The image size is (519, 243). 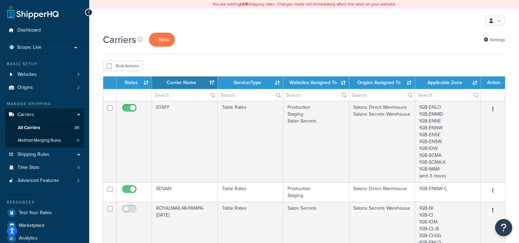 I want to click on span: 3, so click(x=78, y=74).